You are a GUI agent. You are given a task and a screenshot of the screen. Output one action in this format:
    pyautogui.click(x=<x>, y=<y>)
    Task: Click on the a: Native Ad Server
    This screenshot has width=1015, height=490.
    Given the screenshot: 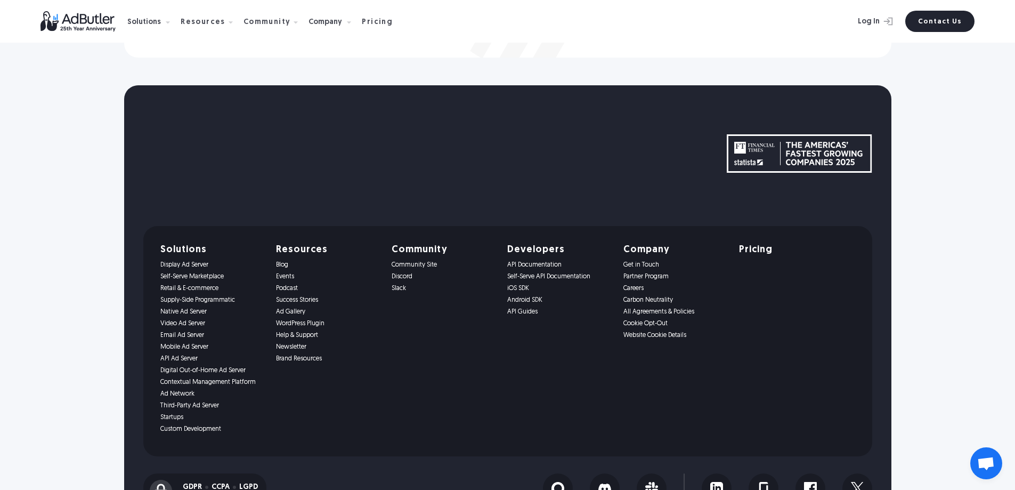 What is the action you would take?
    pyautogui.click(x=212, y=312)
    